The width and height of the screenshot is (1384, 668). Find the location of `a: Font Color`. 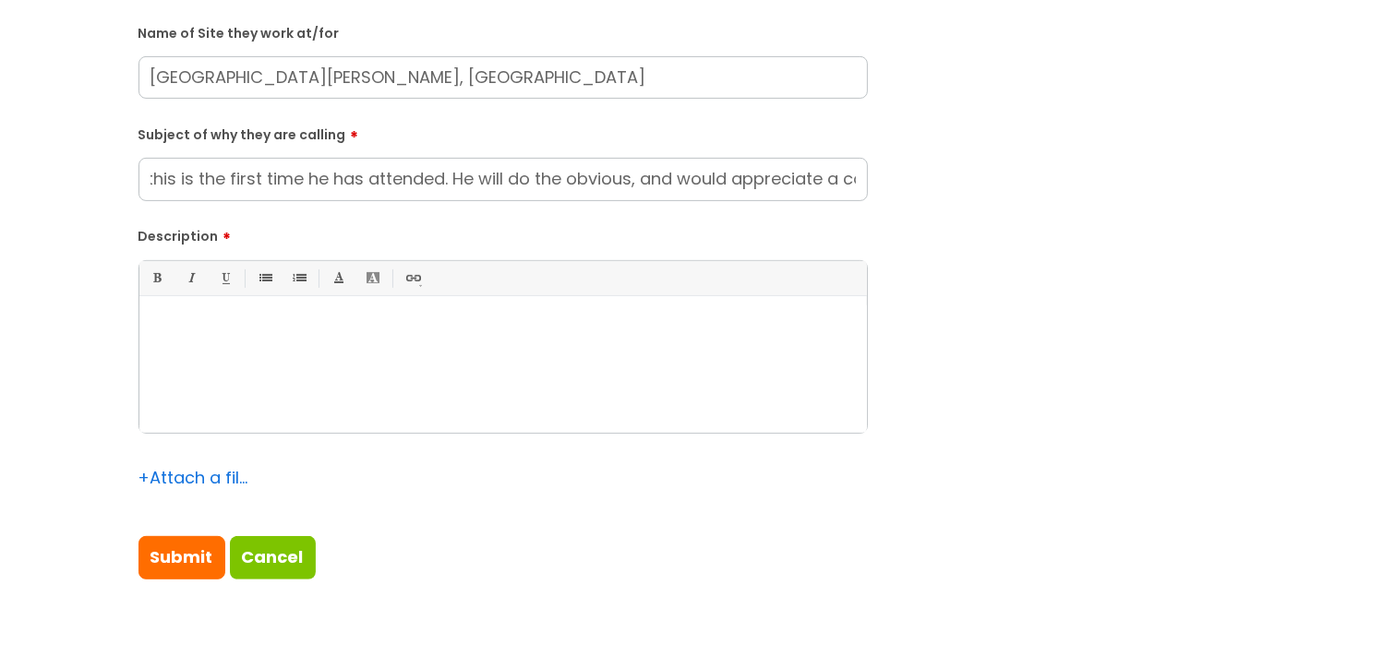

a: Font Color is located at coordinates (338, 278).